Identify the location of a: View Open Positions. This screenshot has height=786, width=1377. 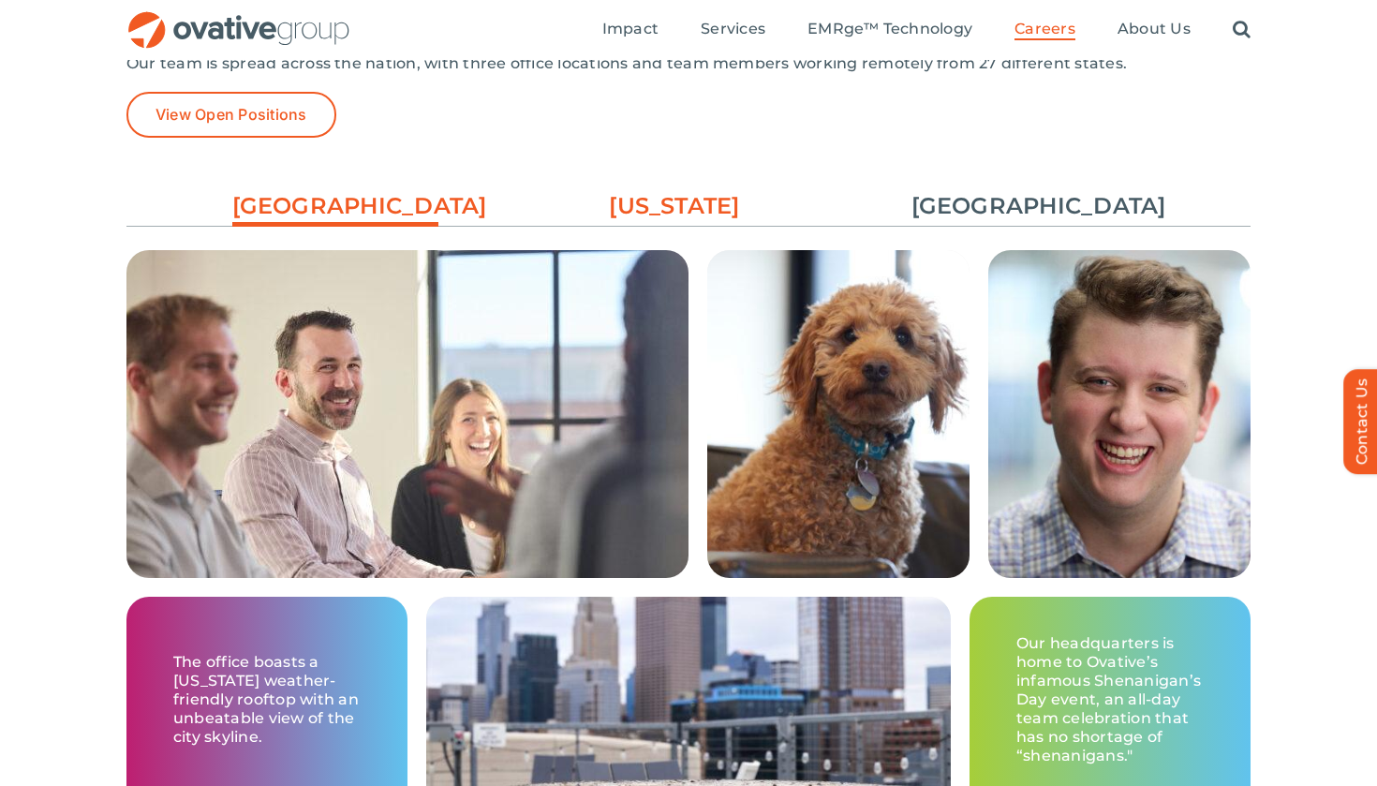
(231, 114).